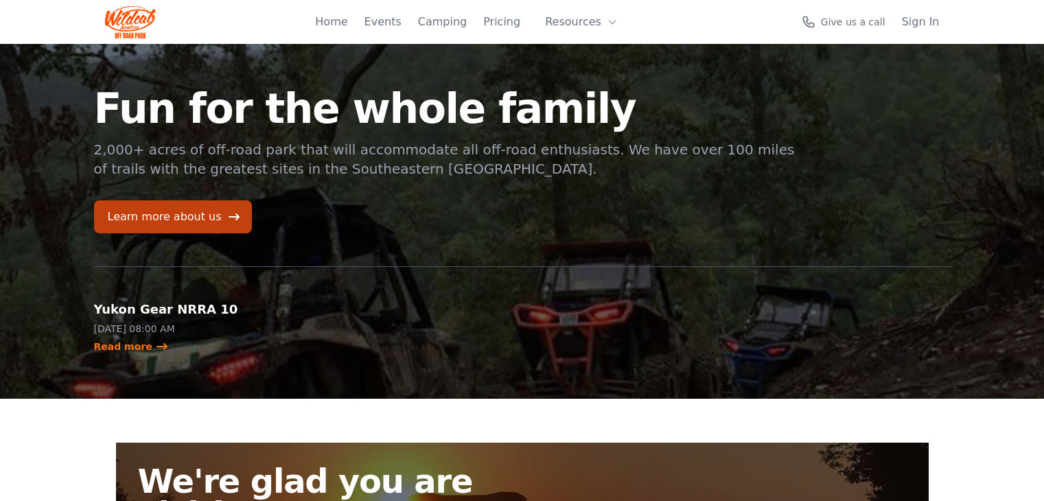  Describe the element at coordinates (446, 108) in the screenshot. I see `h1: Fun for the whole family` at that location.